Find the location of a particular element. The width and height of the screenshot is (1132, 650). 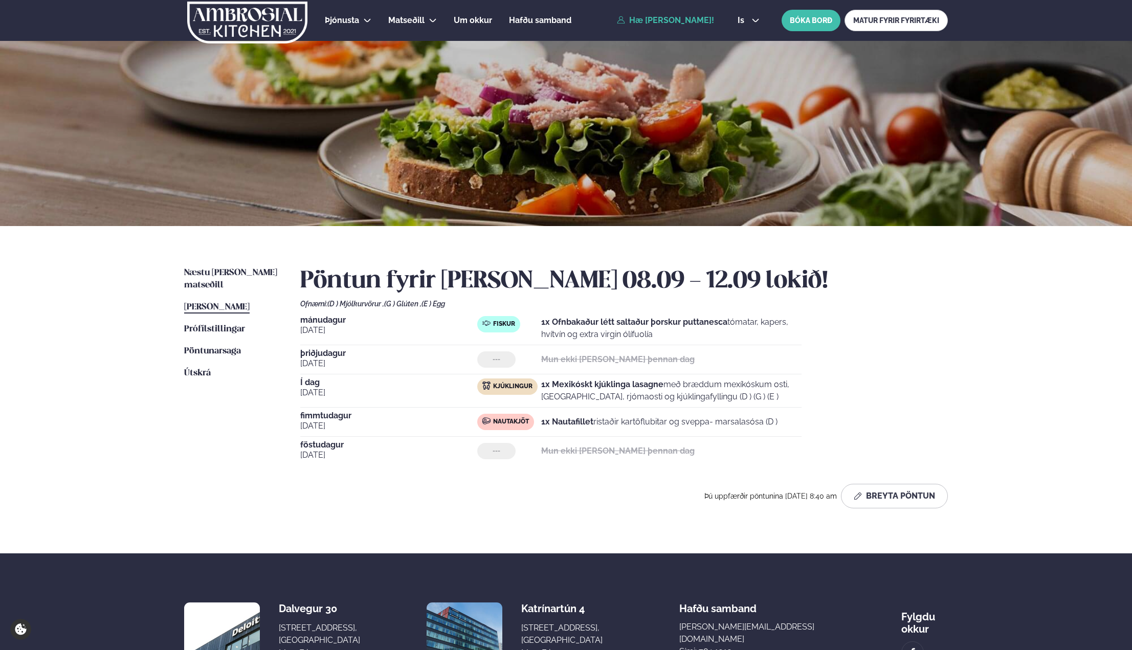

div: Fylgdu okkur is located at coordinates (924, 619).